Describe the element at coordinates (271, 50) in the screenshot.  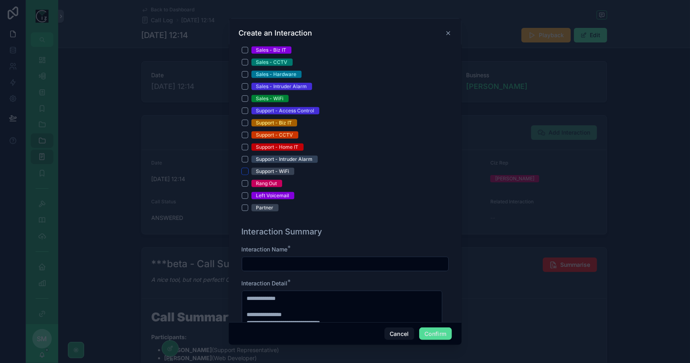
I see `div: Sales - Biz IT` at that location.